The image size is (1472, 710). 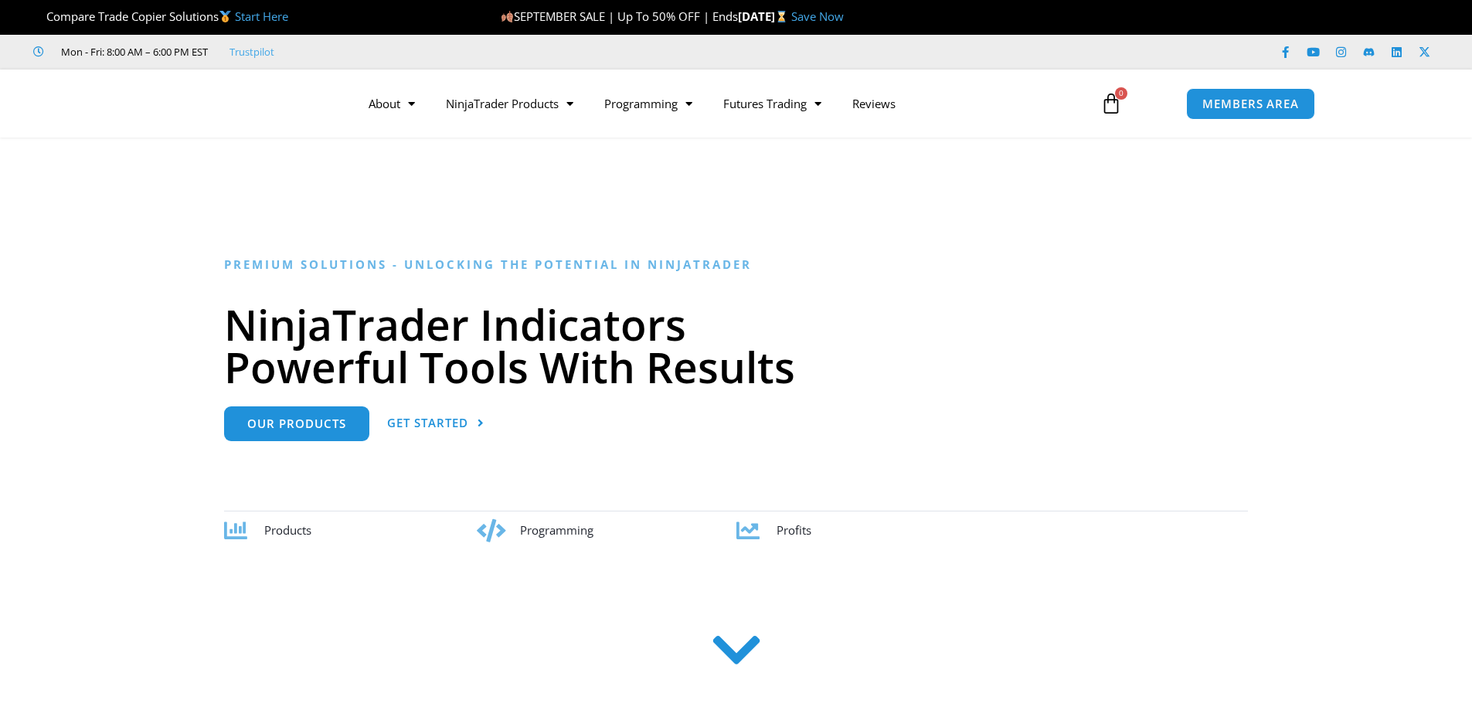 What do you see at coordinates (161, 16) in the screenshot?
I see `span: Compare Trade Copier Solutions` at bounding box center [161, 16].